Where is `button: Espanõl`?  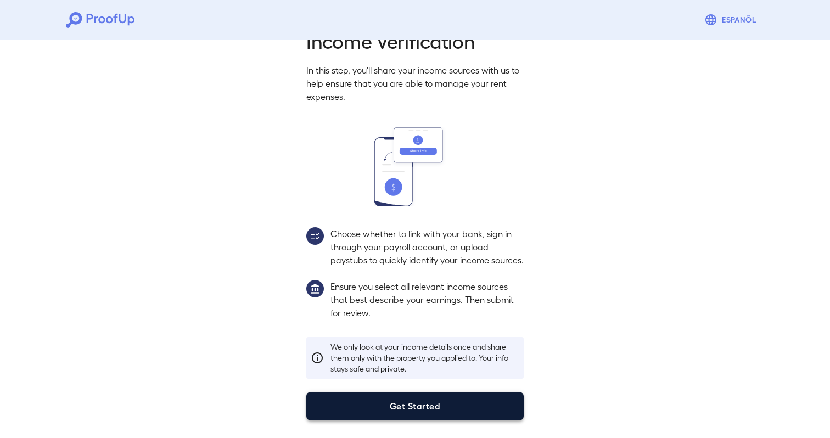
button: Espanõl is located at coordinates (731, 20).